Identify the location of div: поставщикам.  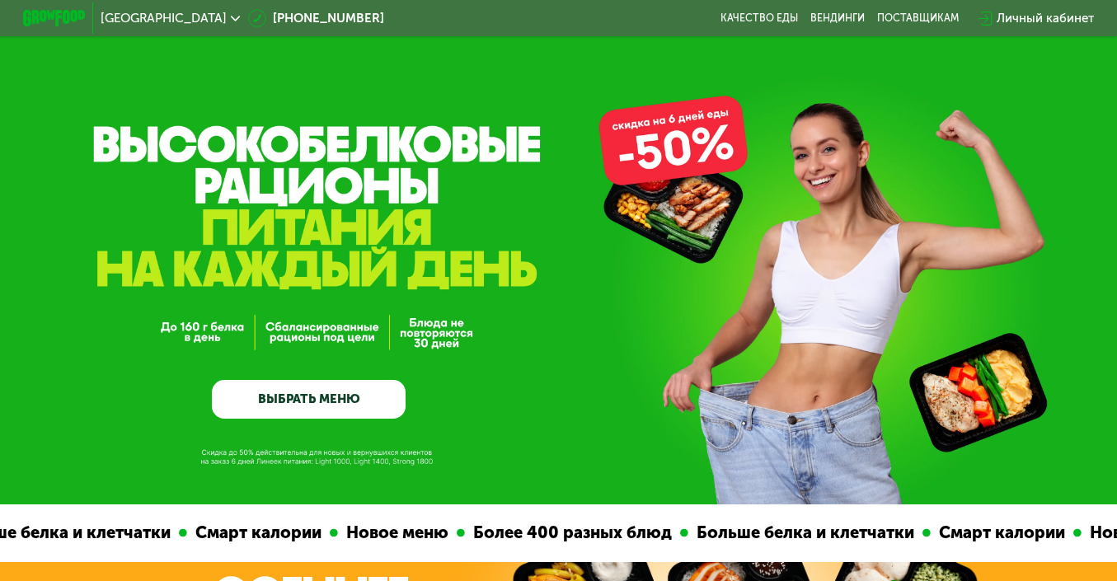
(917, 18).